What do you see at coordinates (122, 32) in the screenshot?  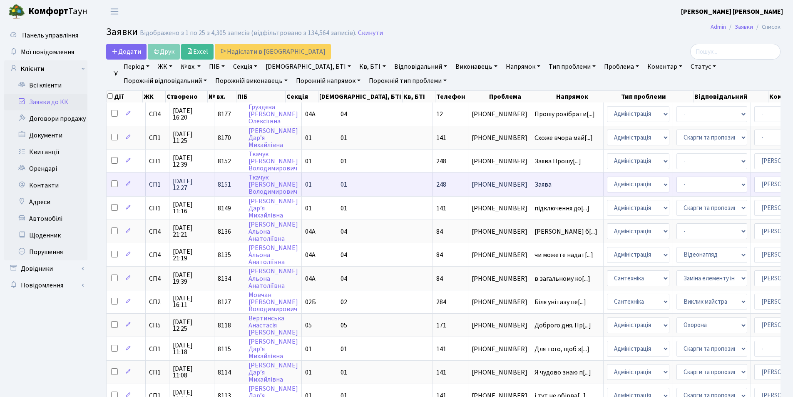 I see `span: Заявки` at bounding box center [122, 32].